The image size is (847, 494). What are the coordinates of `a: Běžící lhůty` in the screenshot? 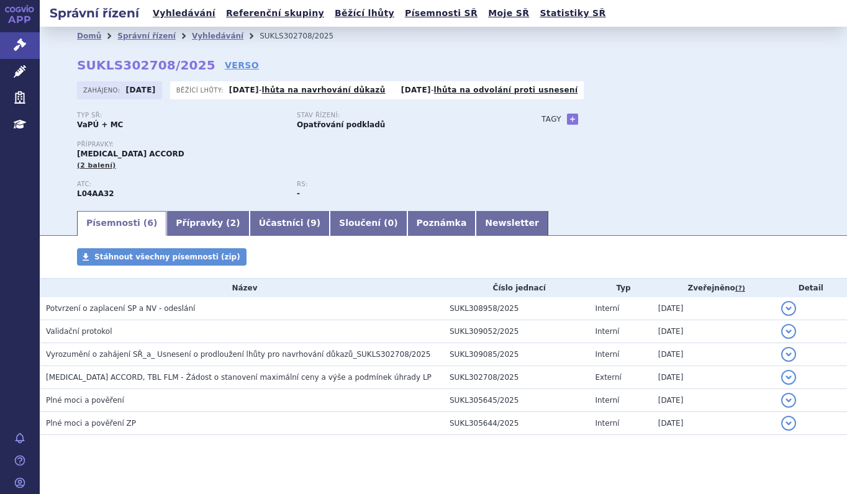 It's located at (365, 13).